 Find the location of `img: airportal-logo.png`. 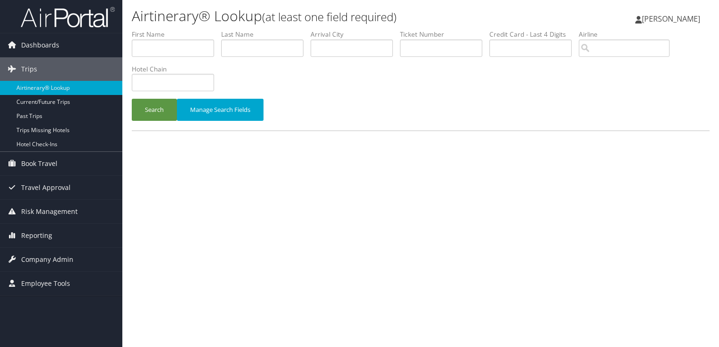

img: airportal-logo.png is located at coordinates (68, 17).